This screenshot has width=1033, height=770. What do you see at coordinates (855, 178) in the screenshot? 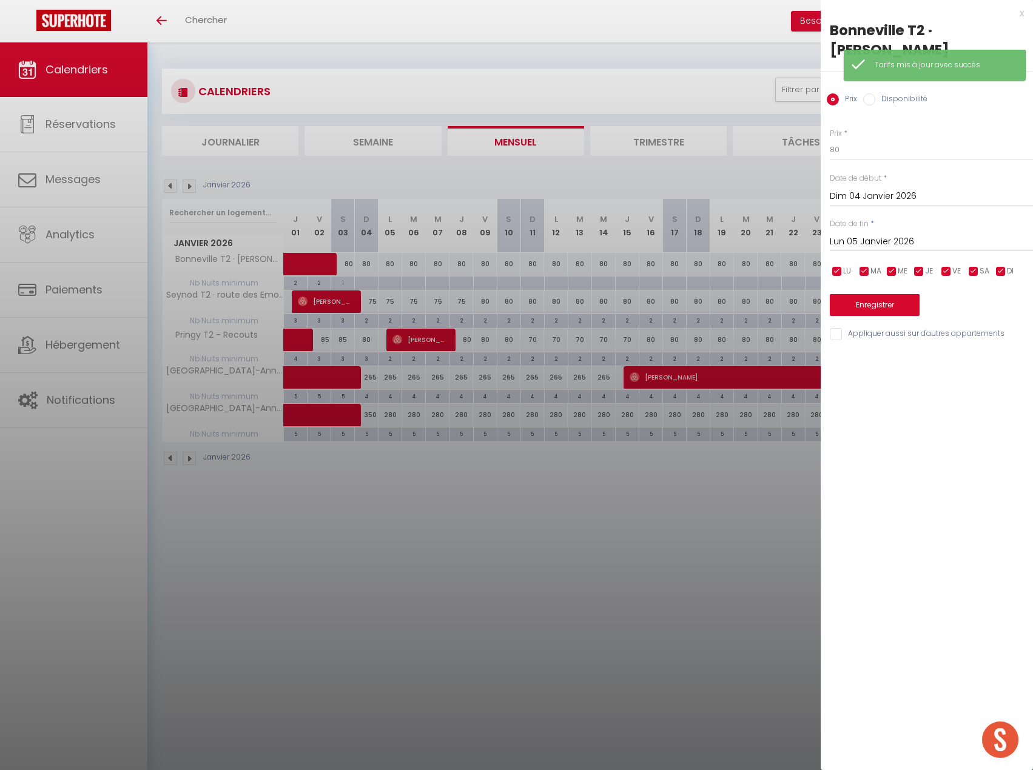
I see `label: Date de début` at bounding box center [855, 178].